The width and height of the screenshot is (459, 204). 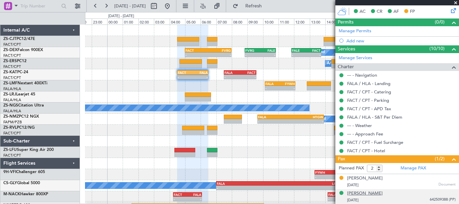 What do you see at coordinates (115, 21) in the screenshot?
I see `div: 00:00` at bounding box center [115, 21].